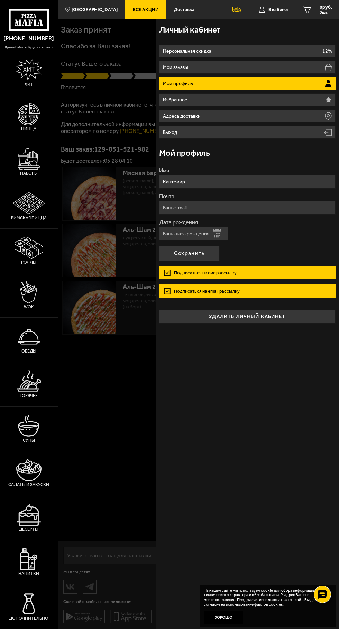 The image size is (339, 629). Describe the element at coordinates (176, 100) in the screenshot. I see `p: Избранное` at that location.